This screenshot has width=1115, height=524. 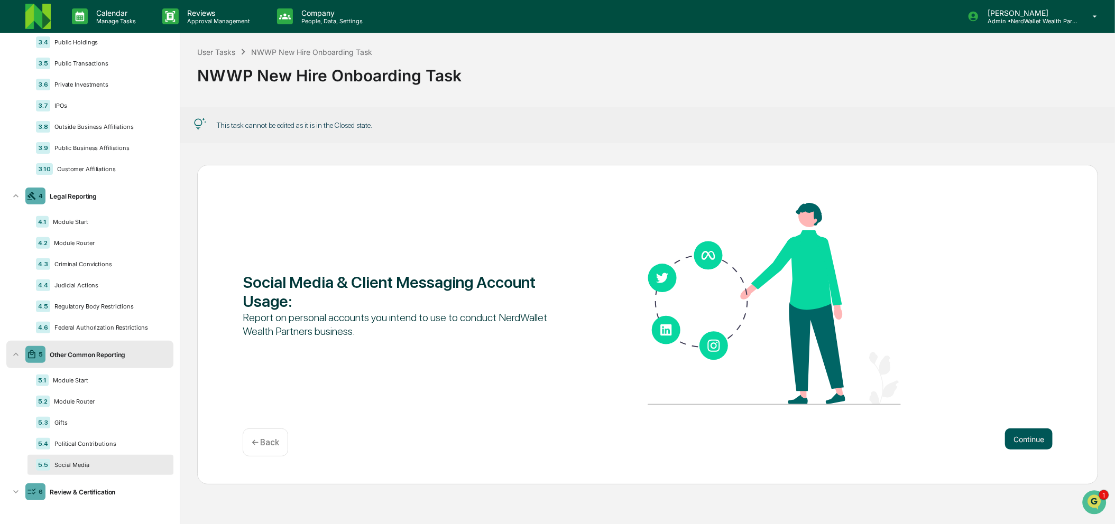 I want to click on p: Approval Management, so click(x=217, y=21).